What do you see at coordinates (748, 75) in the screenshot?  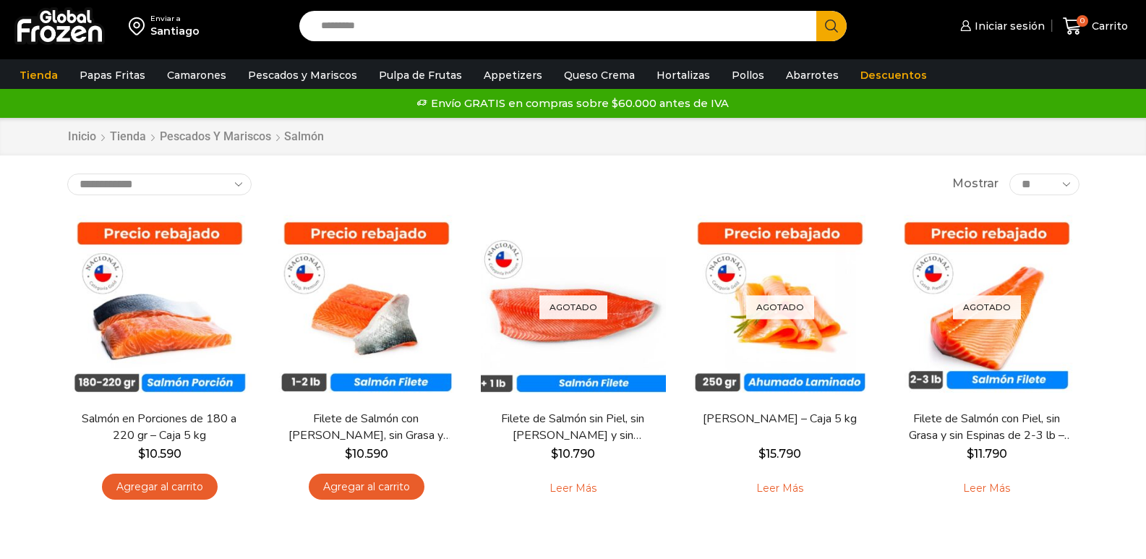 I see `a: Pollos` at bounding box center [748, 75].